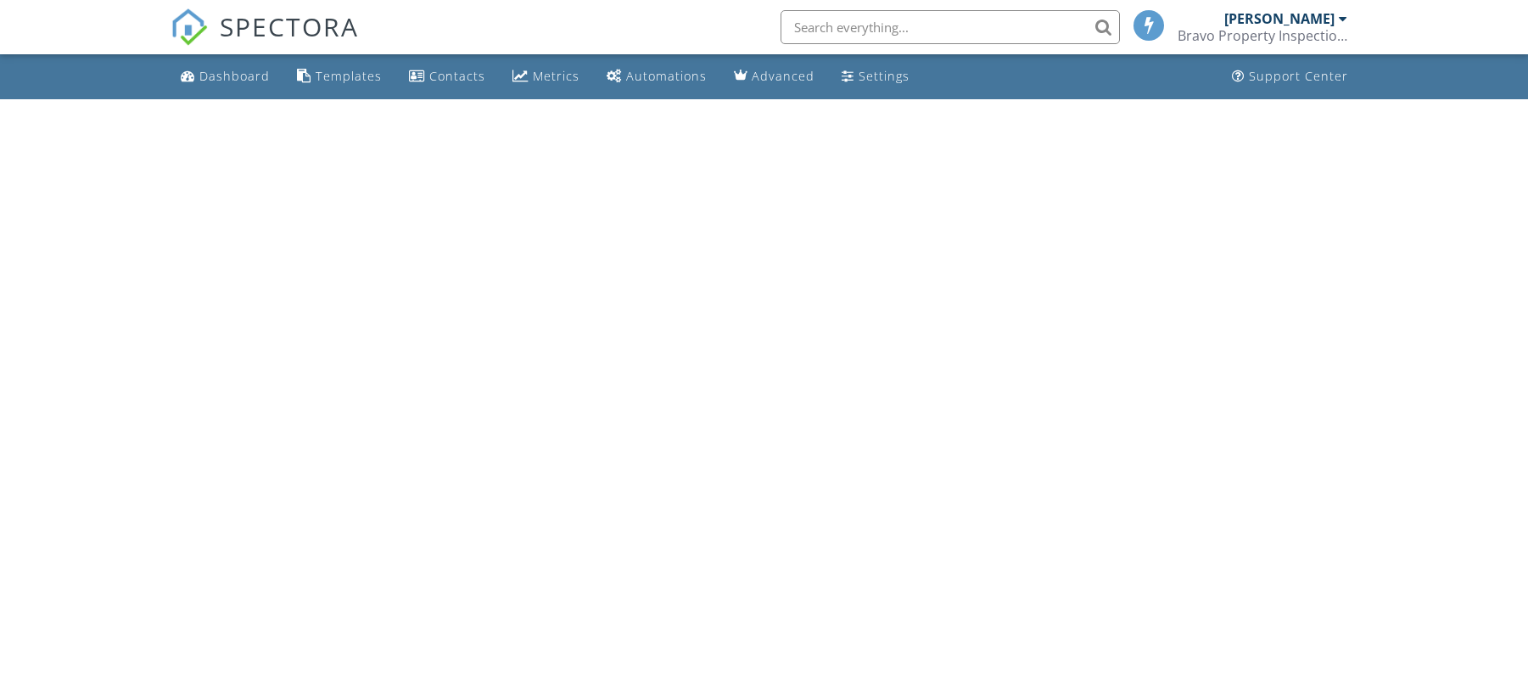  Describe the element at coordinates (339, 76) in the screenshot. I see `a: Templates` at that location.